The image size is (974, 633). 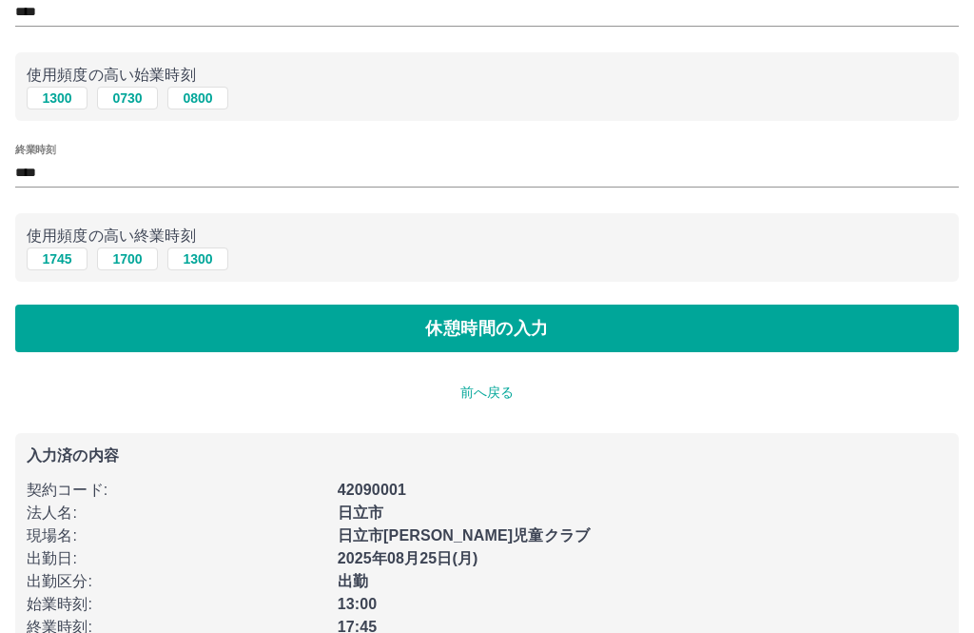 What do you see at coordinates (128, 98) in the screenshot?
I see `button: 0730` at bounding box center [128, 98].